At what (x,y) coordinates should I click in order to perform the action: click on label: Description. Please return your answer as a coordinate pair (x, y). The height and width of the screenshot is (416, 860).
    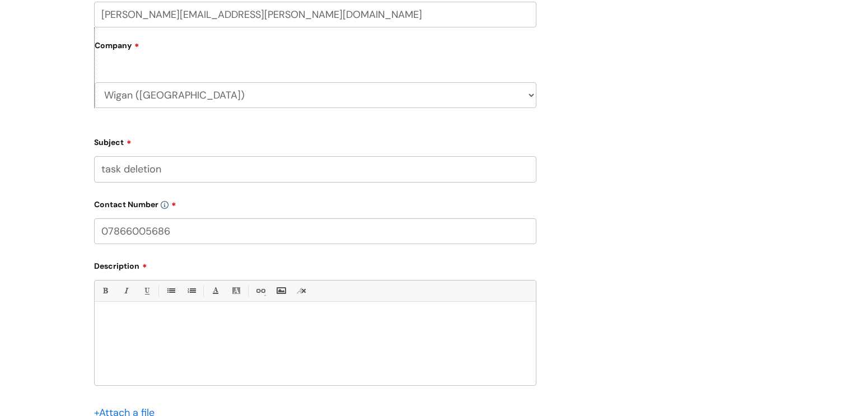
    Looking at the image, I should click on (315, 264).